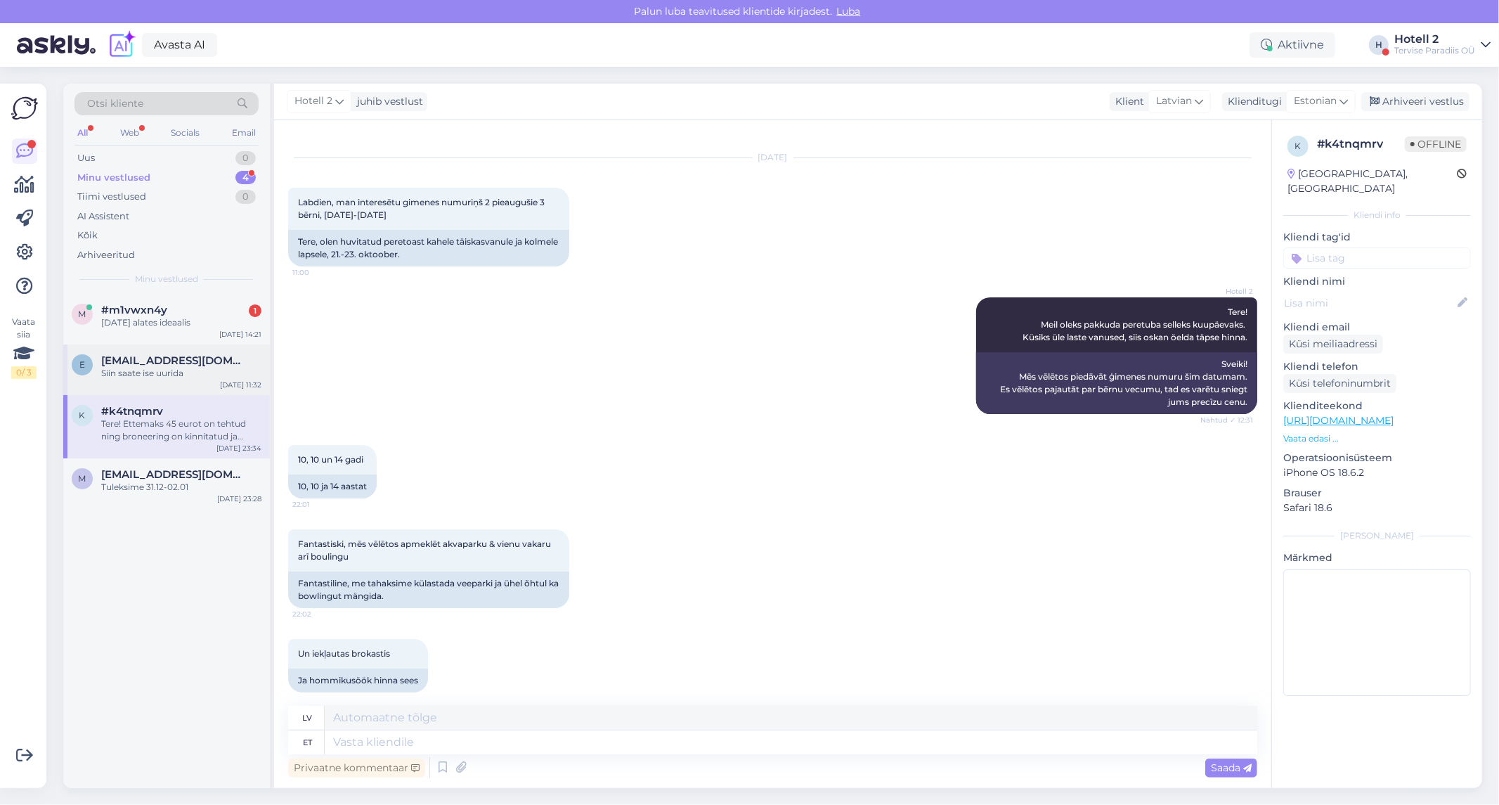 The width and height of the screenshot is (1499, 805). Describe the element at coordinates (1415, 101) in the screenshot. I see `div: Arhiveeri vestlus` at that location.